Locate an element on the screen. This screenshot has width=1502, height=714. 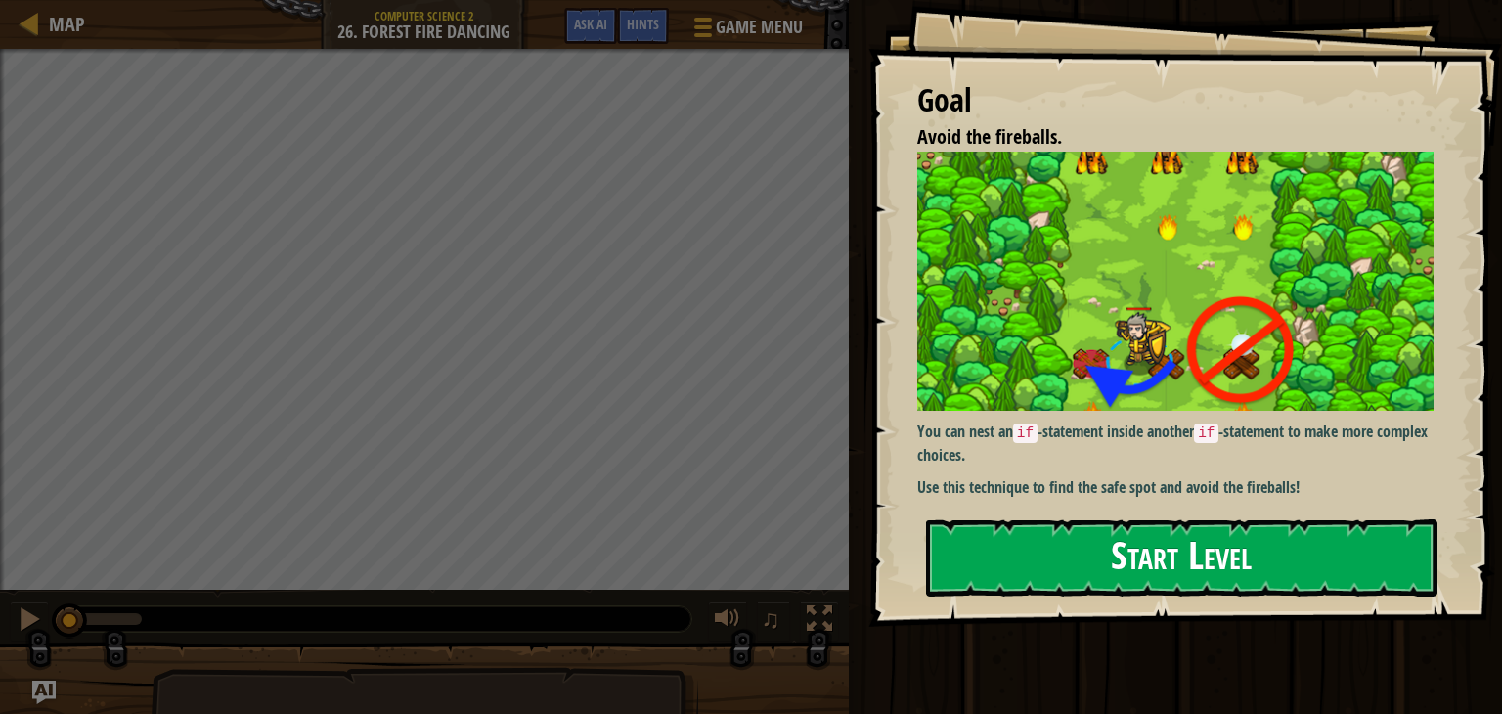
p: You can nest an -statement inside another -statement to make more complex choices. is located at coordinates (1182, 443).